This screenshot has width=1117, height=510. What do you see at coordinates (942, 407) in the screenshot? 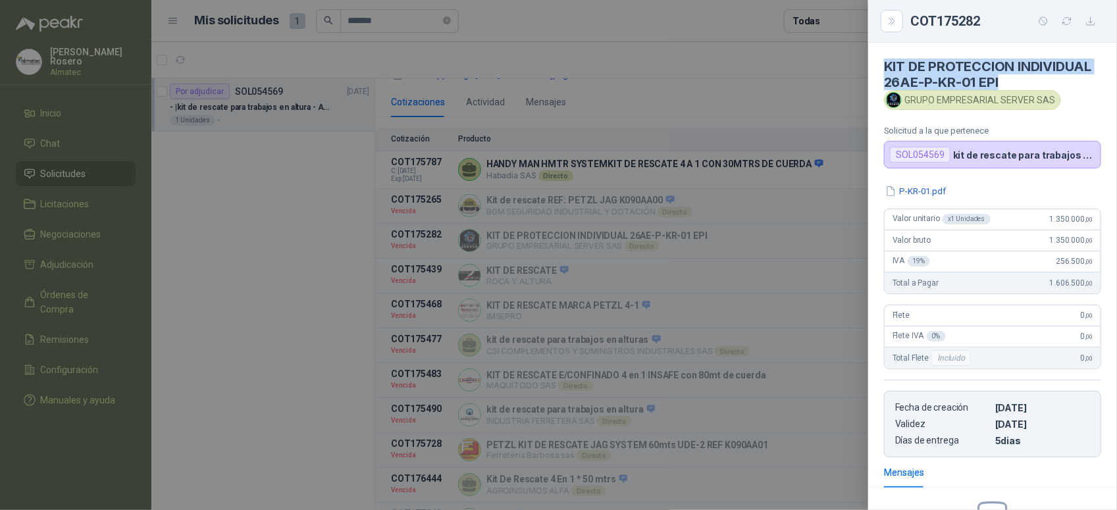
I see `p: Fecha de creación` at bounding box center [942, 407].